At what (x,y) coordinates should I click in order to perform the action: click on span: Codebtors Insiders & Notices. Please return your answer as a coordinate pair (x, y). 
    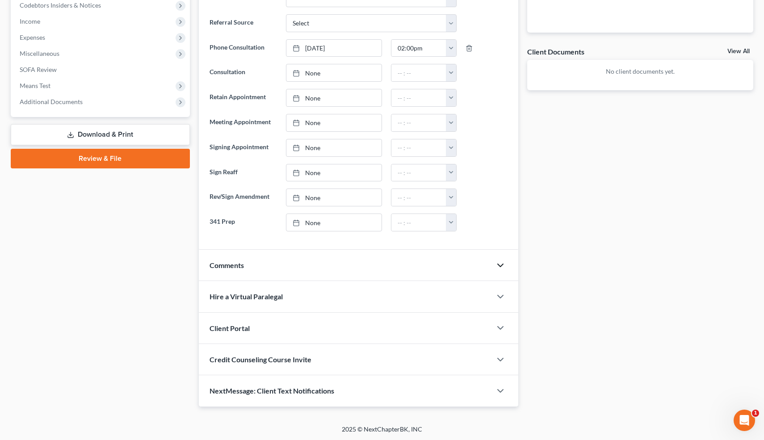
    Looking at the image, I should click on (60, 5).